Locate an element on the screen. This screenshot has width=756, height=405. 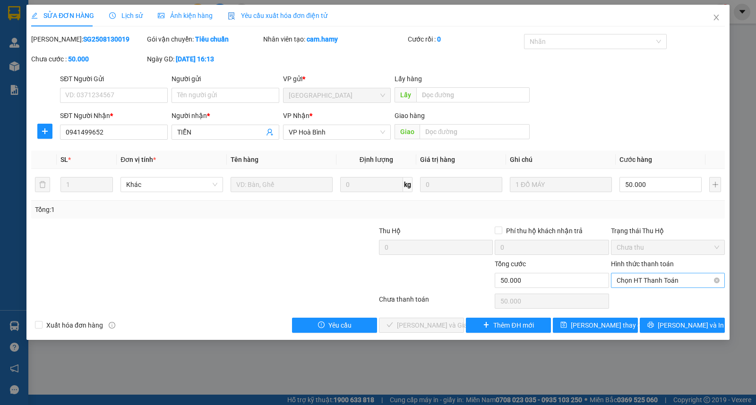
b: 50.000 is located at coordinates (78, 59).